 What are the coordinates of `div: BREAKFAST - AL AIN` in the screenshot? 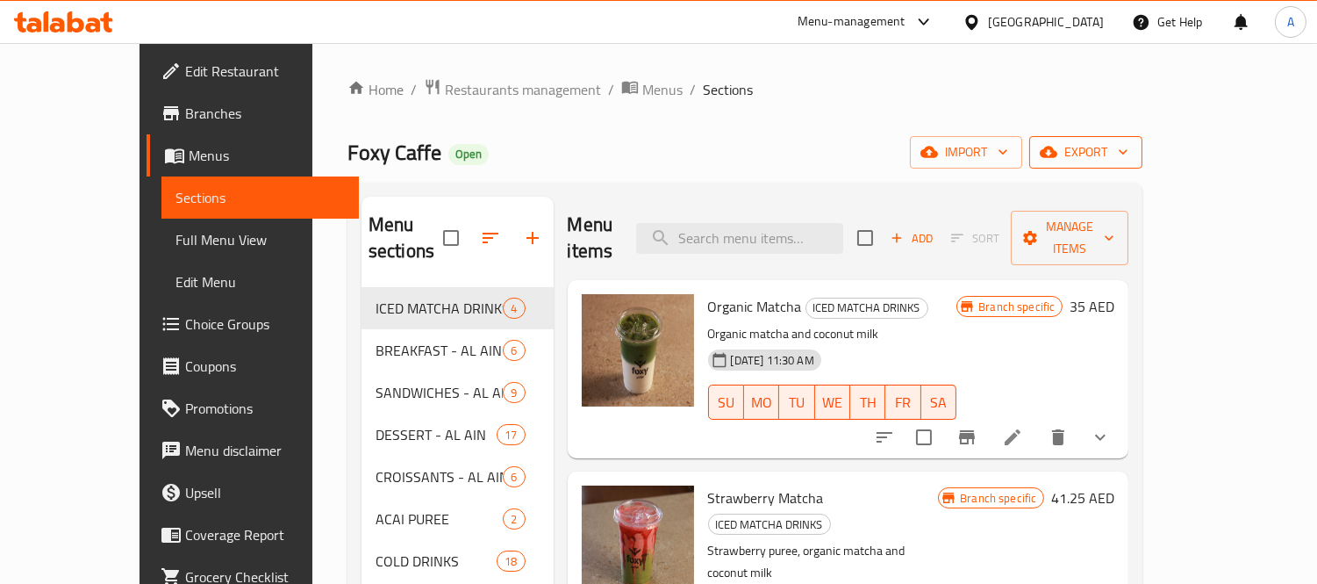 It's located at (439, 350).